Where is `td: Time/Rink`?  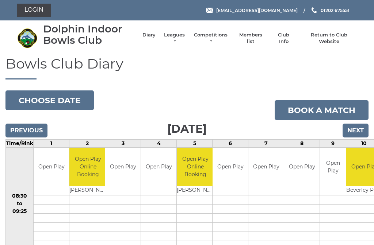
td: Time/Rink is located at coordinates (20, 144).